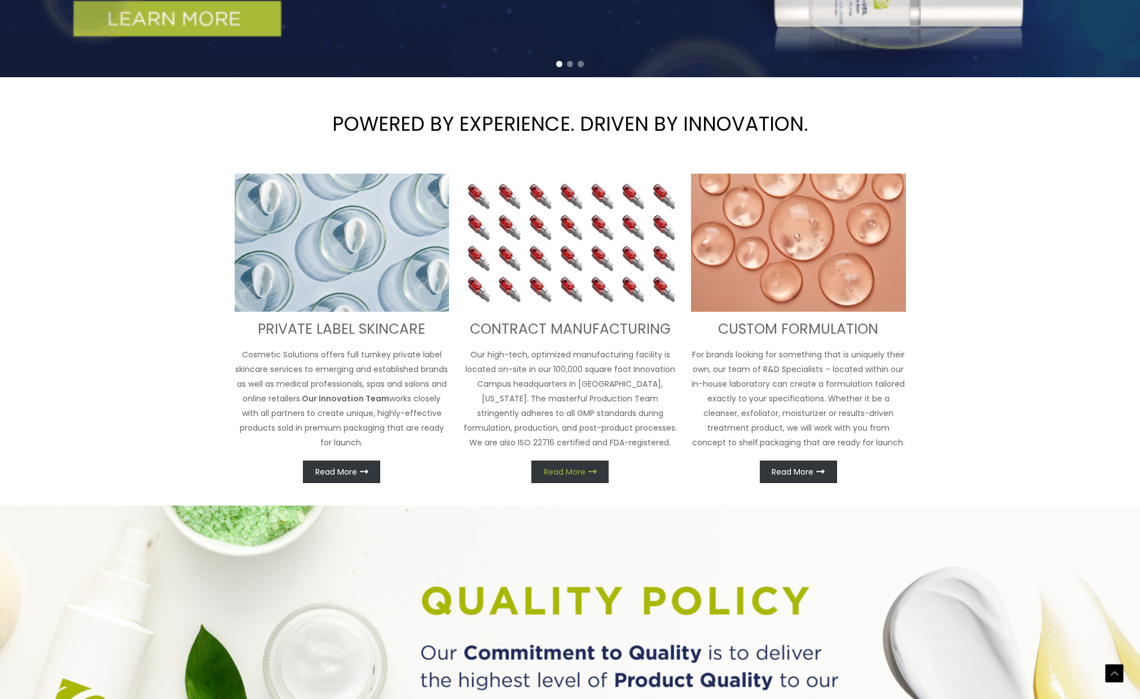  What do you see at coordinates (569, 64) in the screenshot?
I see `span: Go to slide 2` at bounding box center [569, 64].